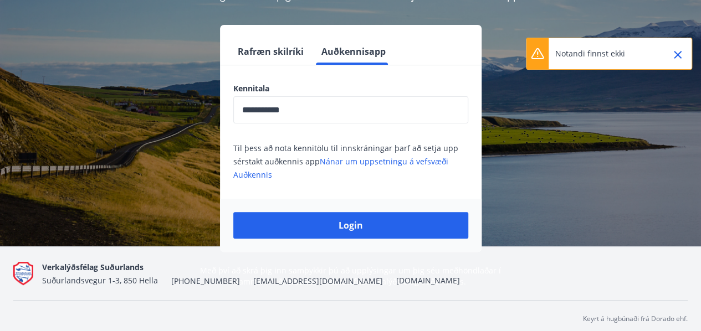 This screenshot has height=331, width=701. Describe the element at coordinates (341, 168) in the screenshot. I see `a: Nánar um uppsetningu á vefsvæði Auðkennis` at that location.